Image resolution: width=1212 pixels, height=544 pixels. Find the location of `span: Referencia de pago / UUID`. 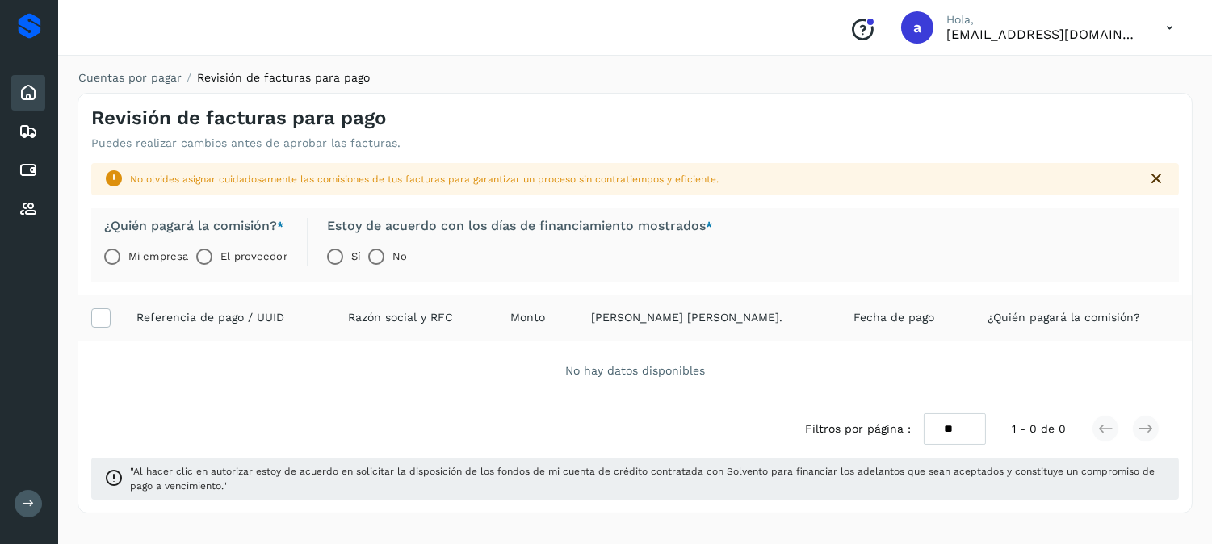

span: Referencia de pago / UUID is located at coordinates (210, 317).